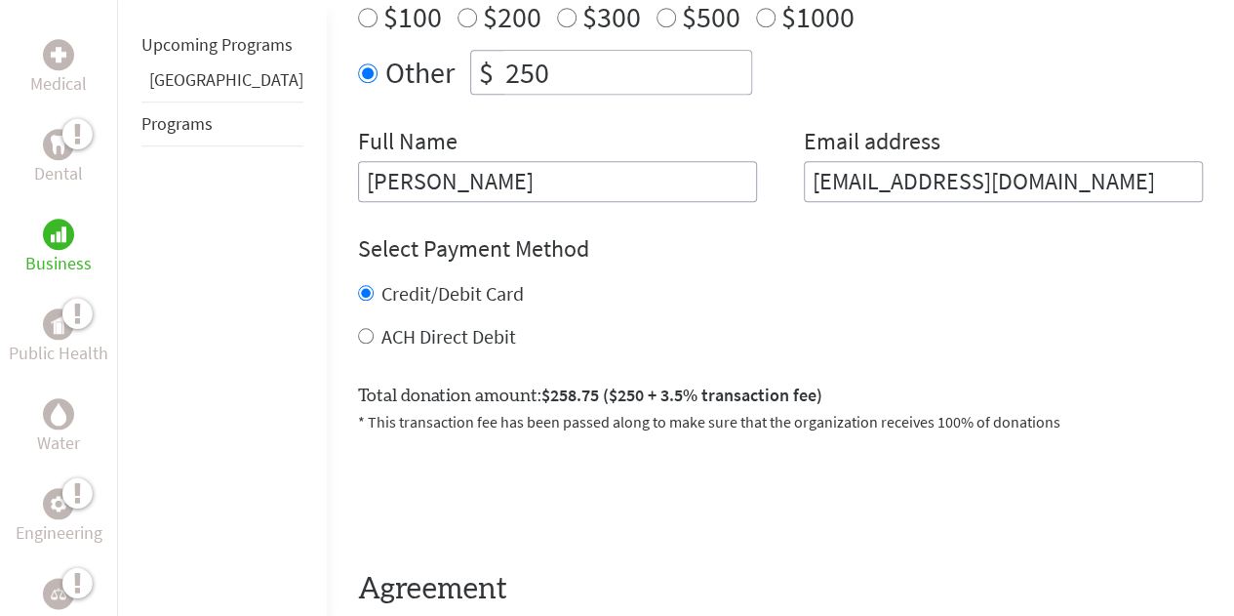 Image resolution: width=1234 pixels, height=616 pixels. Describe the element at coordinates (420, 72) in the screenshot. I see `label: Other` at that location.